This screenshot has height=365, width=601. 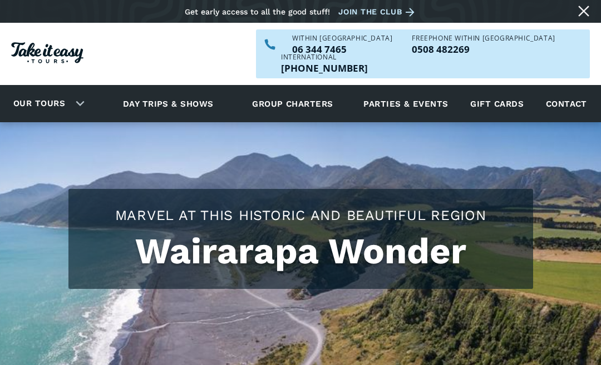 I want to click on a: Parties & events, so click(x=406, y=103).